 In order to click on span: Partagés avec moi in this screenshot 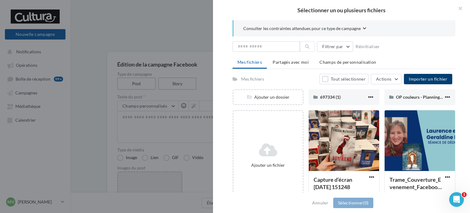, I will do `click(291, 62)`.